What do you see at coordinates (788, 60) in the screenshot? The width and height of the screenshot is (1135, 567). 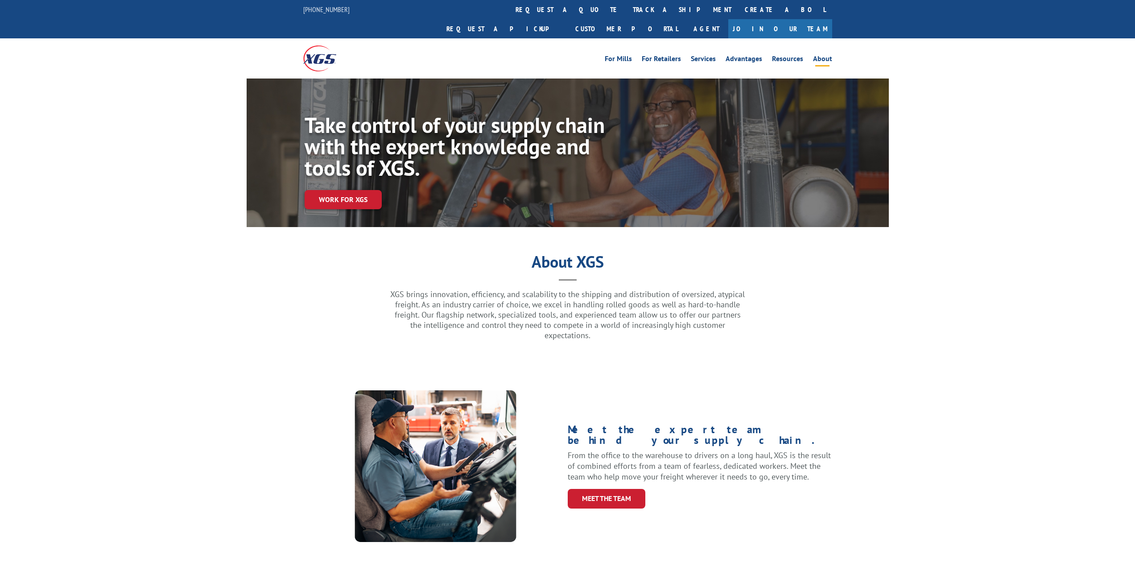 I see `a: Resources` at bounding box center [788, 60].